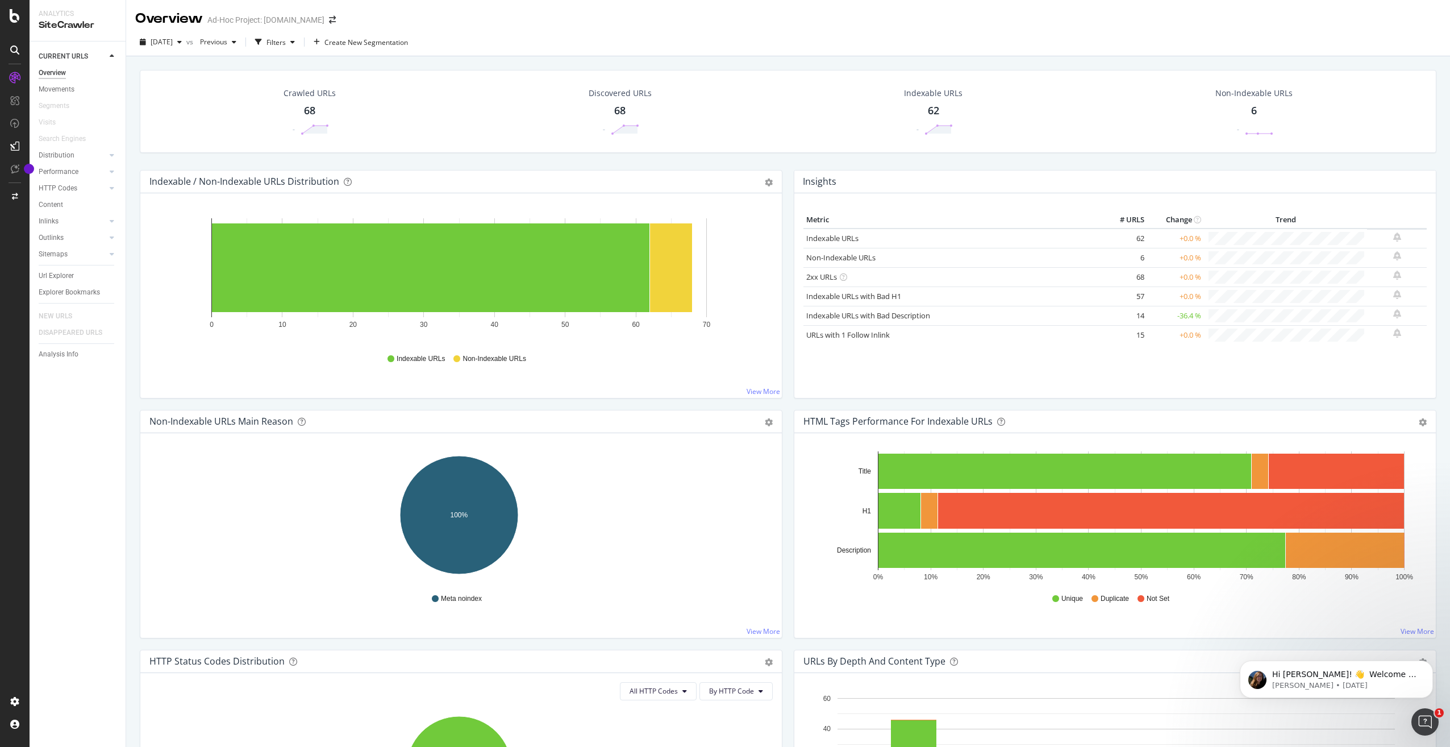 The image size is (1450, 747). Describe the element at coordinates (282, 325) in the screenshot. I see `text: 10` at that location.